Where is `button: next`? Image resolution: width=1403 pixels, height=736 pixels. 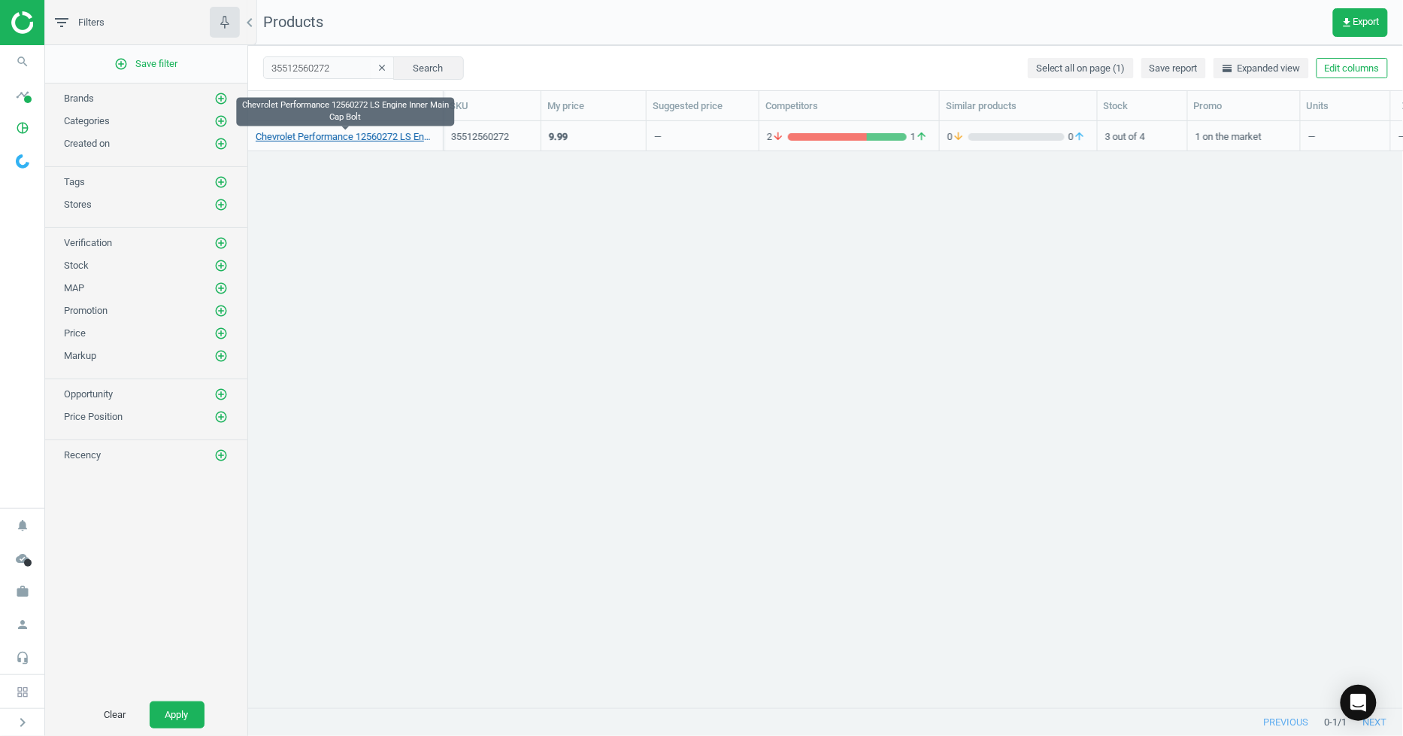
button: next is located at coordinates (1375, 722).